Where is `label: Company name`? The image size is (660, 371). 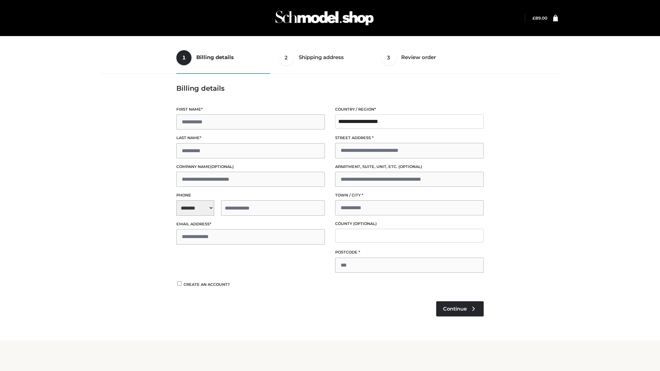
label: Company name is located at coordinates (251, 167).